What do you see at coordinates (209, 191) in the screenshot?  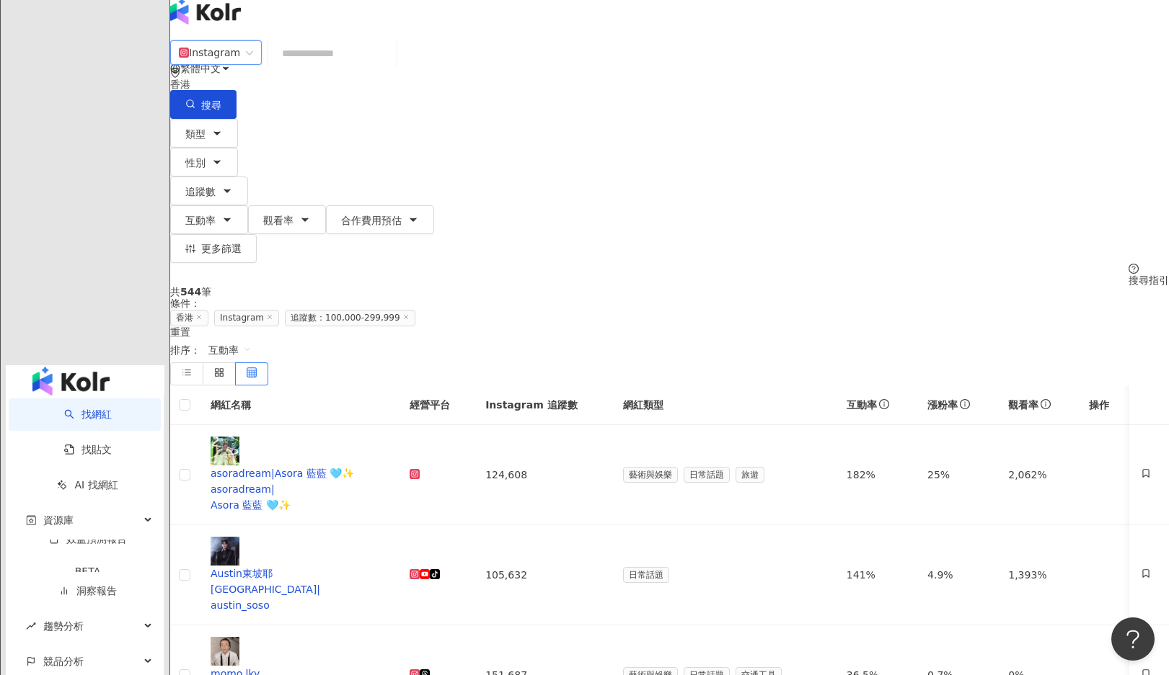 I see `button: 追蹤數` at bounding box center [209, 191].